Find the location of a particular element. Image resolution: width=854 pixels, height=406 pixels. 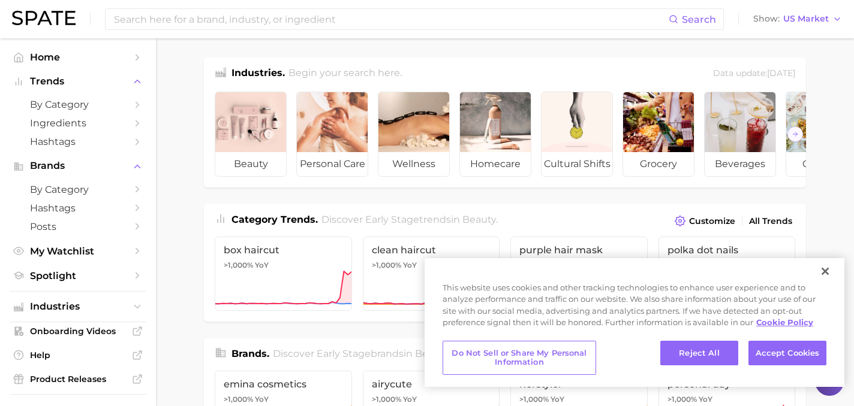

a: grocery is located at coordinates (658, 134).